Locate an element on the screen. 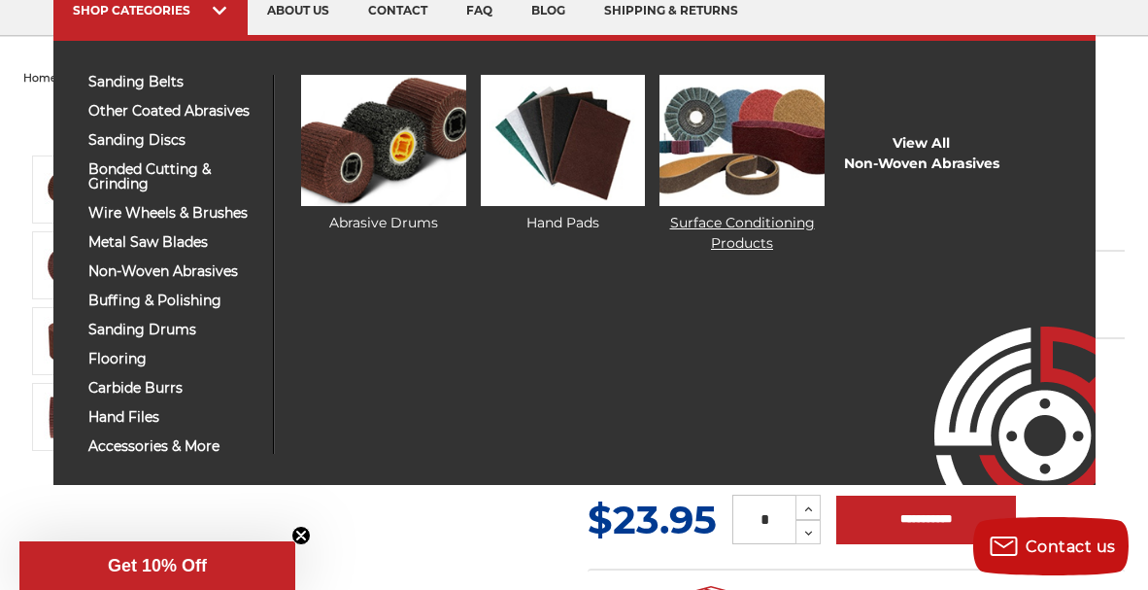  img: 4.5 Inch Surface Conditioning Finishing Drum is located at coordinates (68, 189).